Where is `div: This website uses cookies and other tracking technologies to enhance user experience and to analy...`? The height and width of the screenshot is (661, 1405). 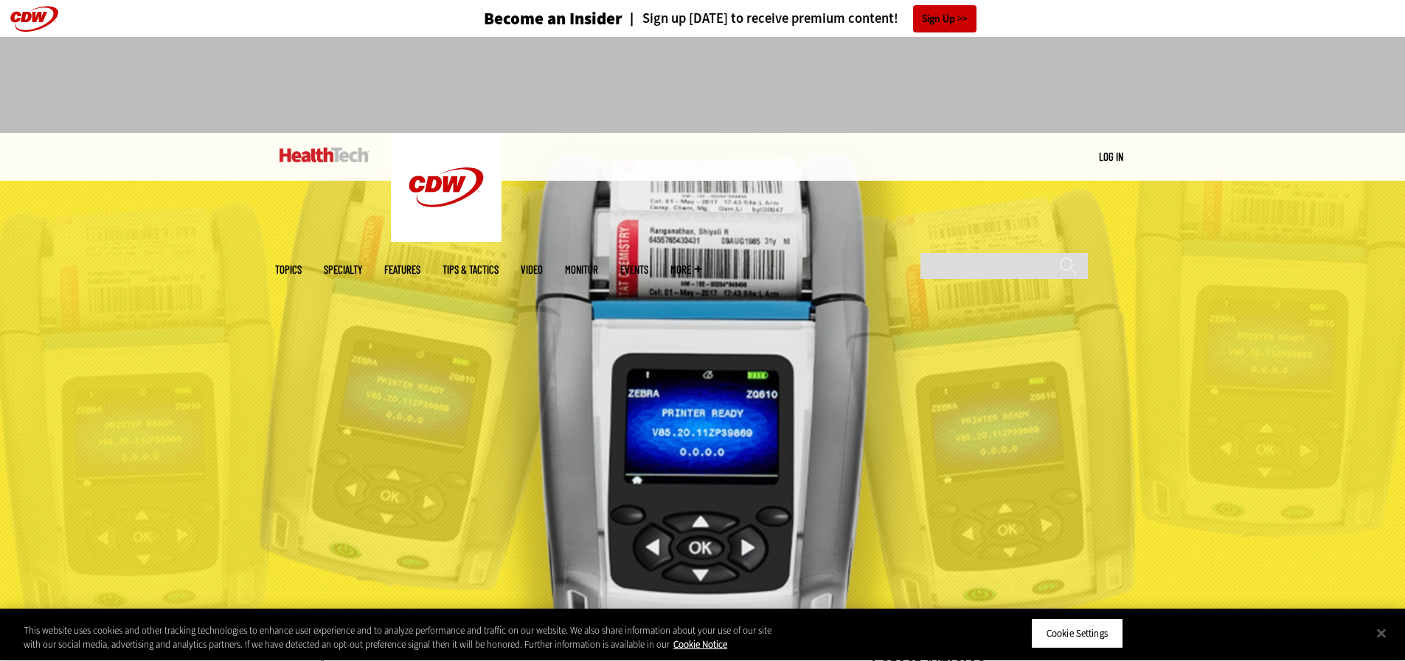 div: This website uses cookies and other tracking technologies to enhance user experience and to analy... is located at coordinates (398, 637).